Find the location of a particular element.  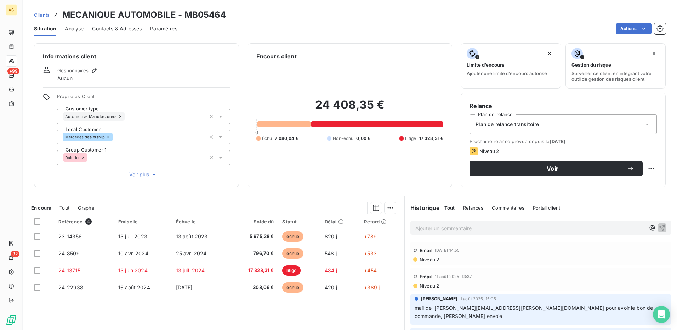

span: Voir plus is located at coordinates (144, 175).